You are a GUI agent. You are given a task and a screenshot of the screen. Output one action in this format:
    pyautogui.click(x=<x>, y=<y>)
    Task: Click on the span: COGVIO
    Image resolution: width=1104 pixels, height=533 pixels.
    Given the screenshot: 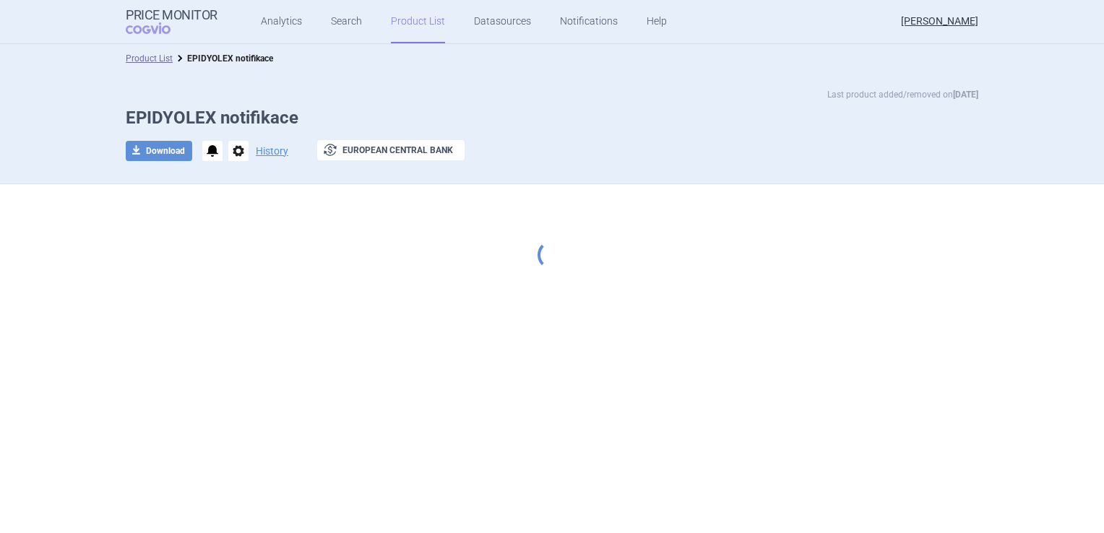 What is the action you would take?
    pyautogui.click(x=158, y=28)
    